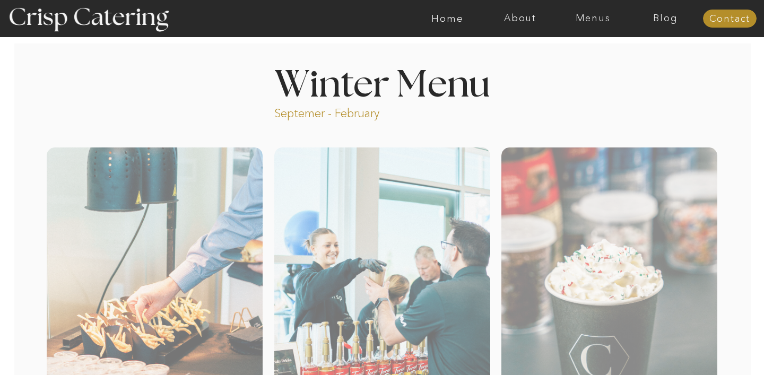  Describe the element at coordinates (382, 82) in the screenshot. I see `h1: Winter Menu` at that location.